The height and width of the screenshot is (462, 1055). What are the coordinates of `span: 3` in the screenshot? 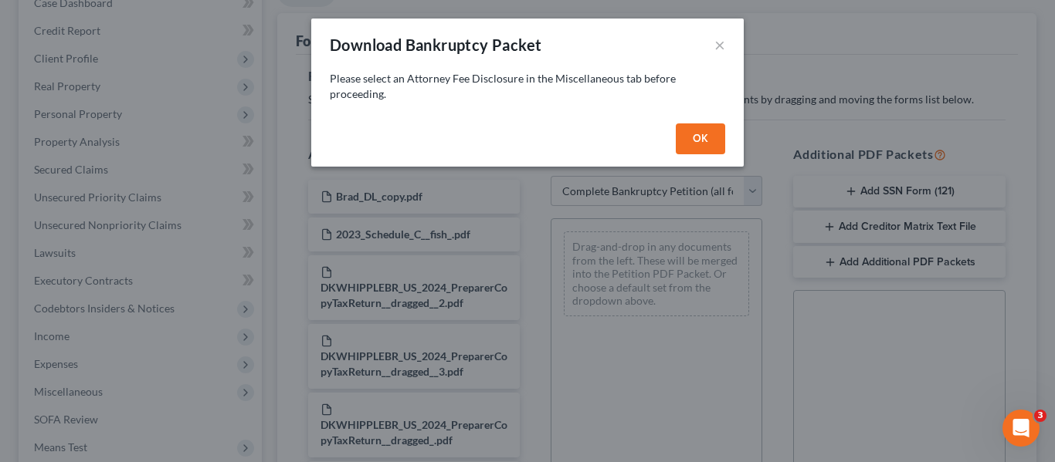 It's located at (1040, 416).